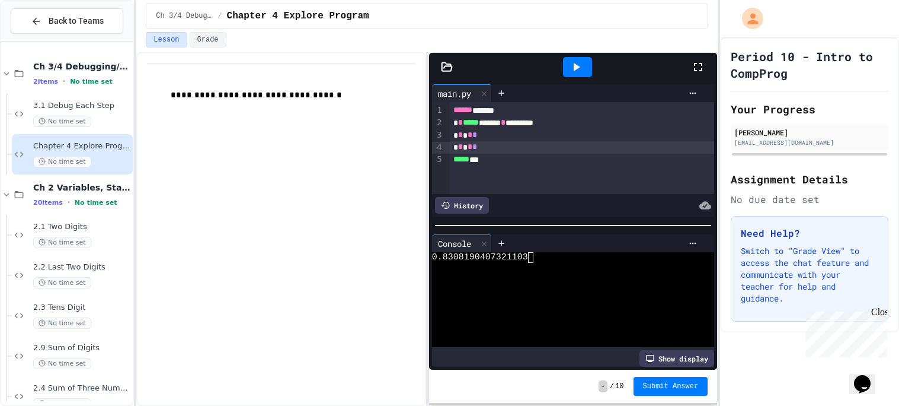 Image resolution: width=899 pixels, height=406 pixels. What do you see at coordinates (208, 40) in the screenshot?
I see `button: Grade` at bounding box center [208, 40].